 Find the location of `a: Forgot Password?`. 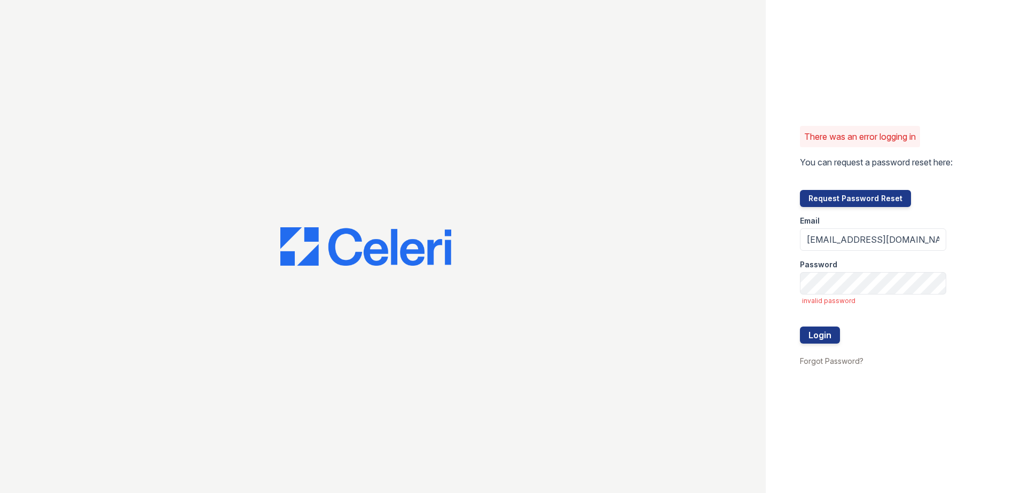

a: Forgot Password? is located at coordinates (831, 361).